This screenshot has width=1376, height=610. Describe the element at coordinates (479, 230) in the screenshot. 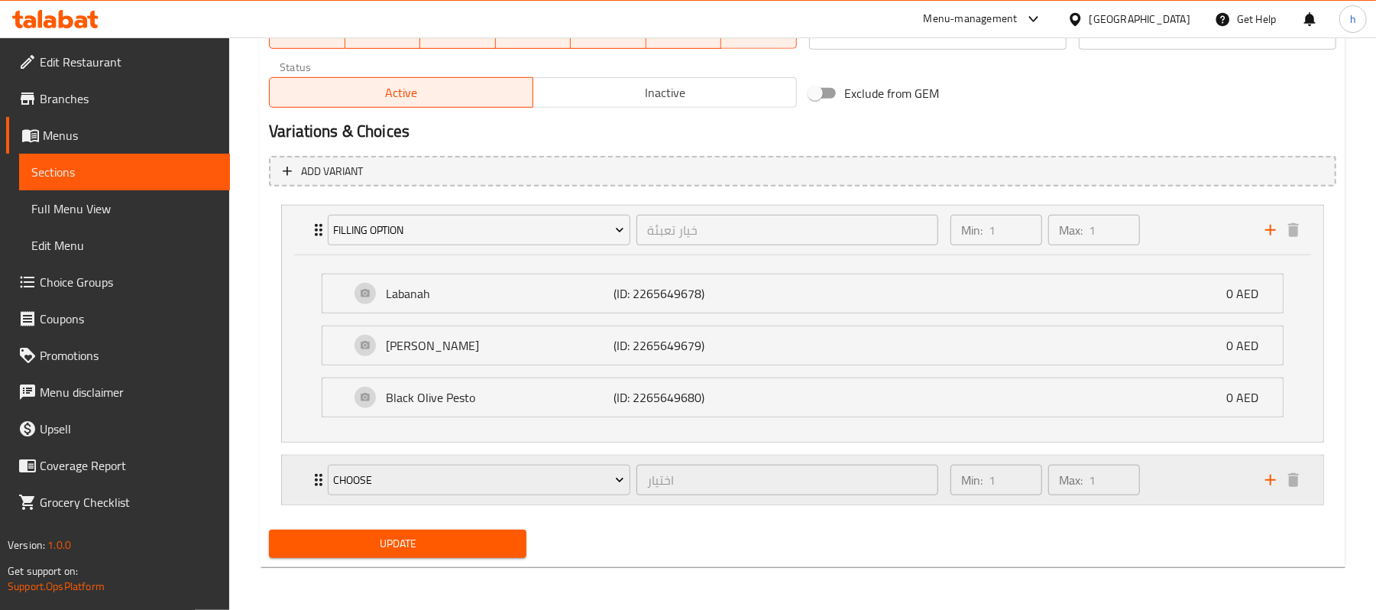

I see `button: Filling option` at that location.